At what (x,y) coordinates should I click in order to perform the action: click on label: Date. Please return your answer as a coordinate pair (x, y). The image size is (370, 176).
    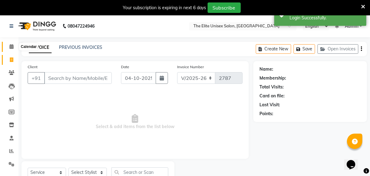
    Looking at the image, I should click on (125, 67).